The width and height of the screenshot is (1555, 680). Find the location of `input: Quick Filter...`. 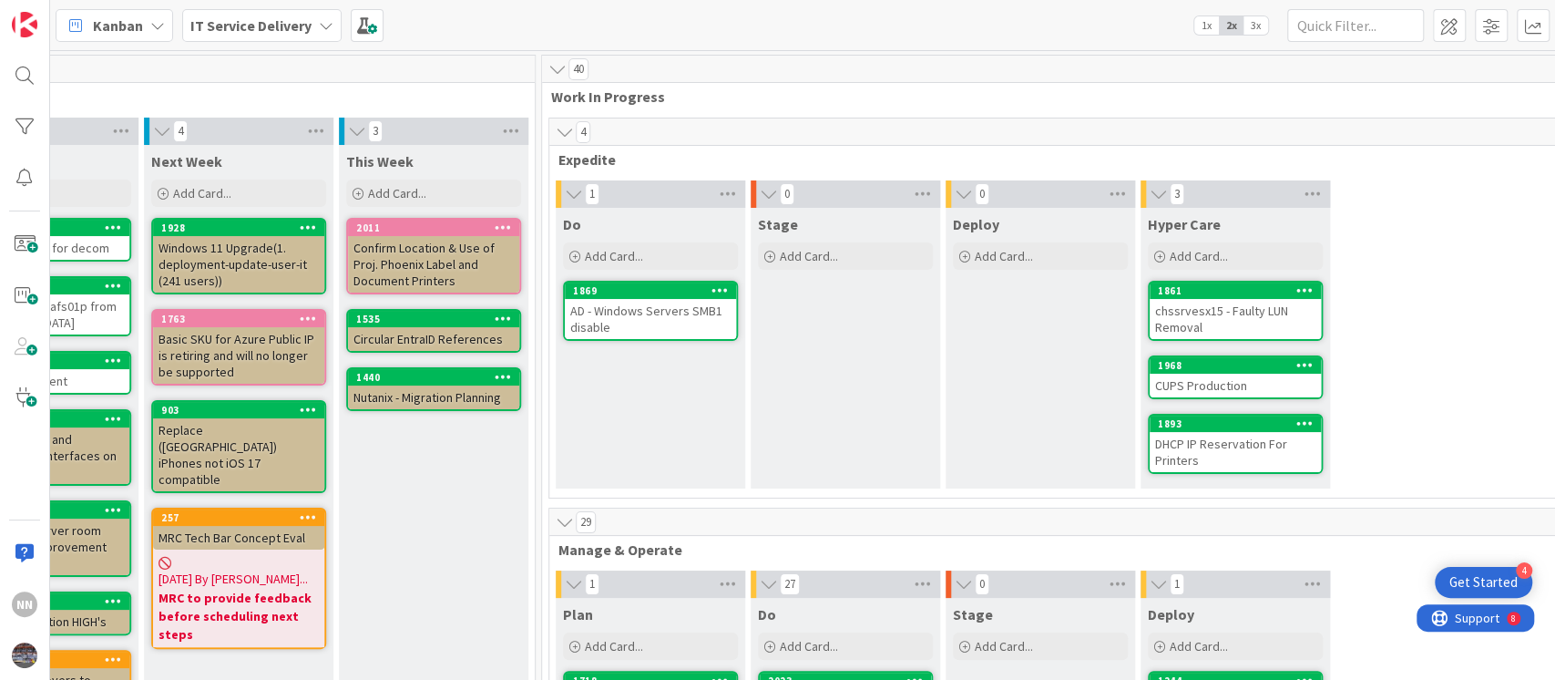

input: Quick Filter... is located at coordinates (1356, 26).